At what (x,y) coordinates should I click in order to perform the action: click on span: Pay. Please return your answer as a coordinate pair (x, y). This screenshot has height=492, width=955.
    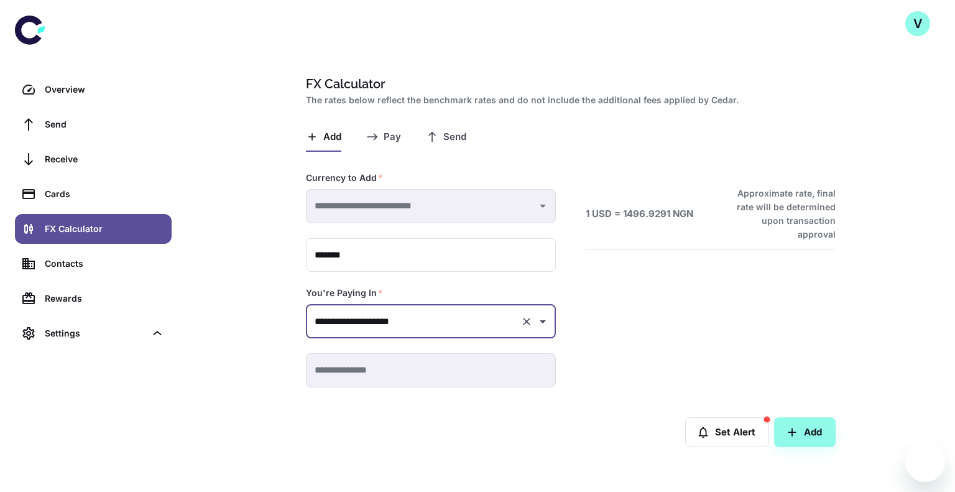
    Looking at the image, I should click on (392, 137).